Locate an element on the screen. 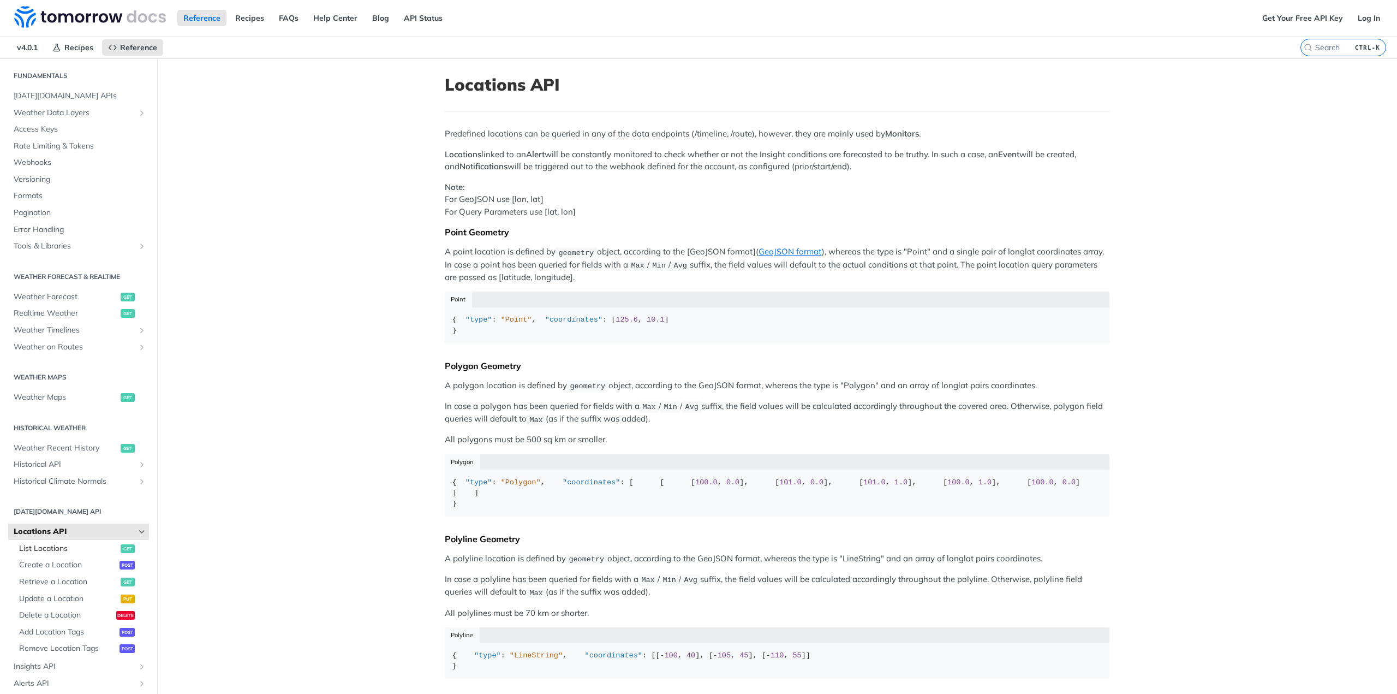 The width and height of the screenshot is (1397, 694). span: Retrieve a Location is located at coordinates (68, 582).